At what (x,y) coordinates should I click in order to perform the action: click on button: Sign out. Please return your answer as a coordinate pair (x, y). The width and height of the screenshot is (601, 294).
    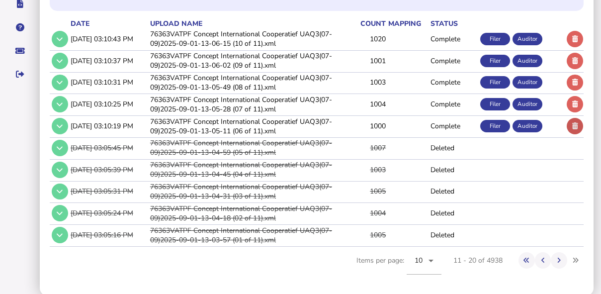
    Looking at the image, I should click on (20, 74).